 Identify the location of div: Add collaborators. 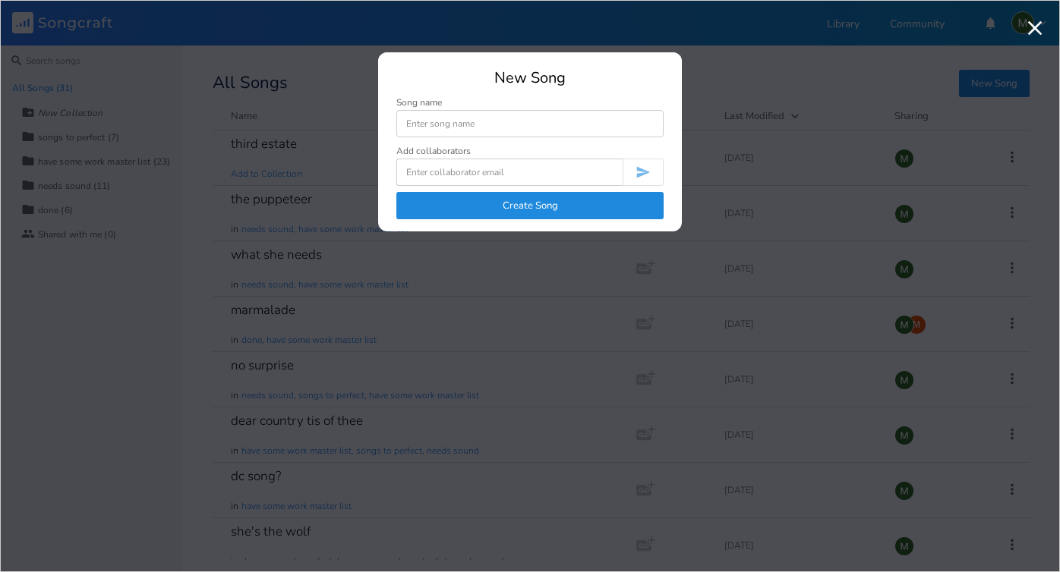
(433, 151).